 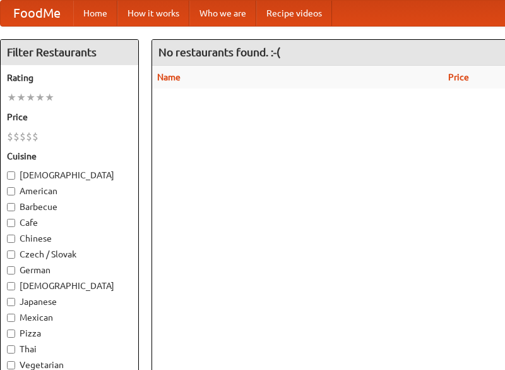 I want to click on input: Vegetarian, so click(x=11, y=365).